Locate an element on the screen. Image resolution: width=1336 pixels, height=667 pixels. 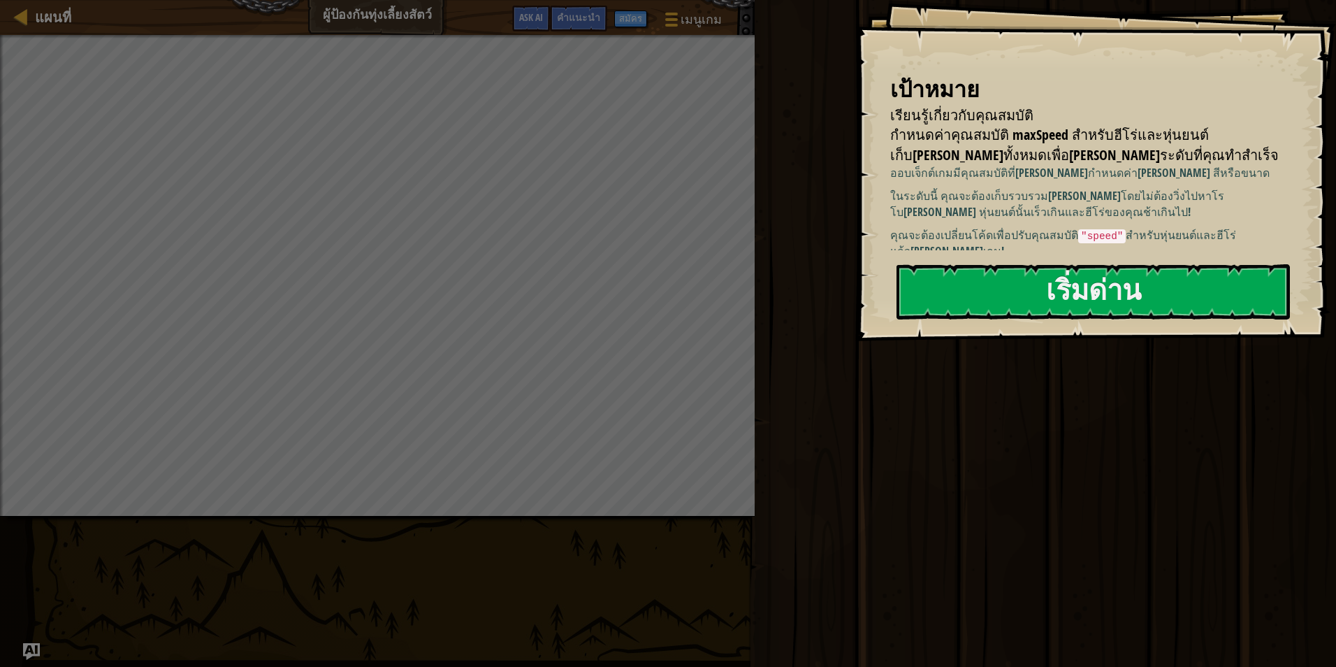
button: เมนูเกม is located at coordinates (692, 22).